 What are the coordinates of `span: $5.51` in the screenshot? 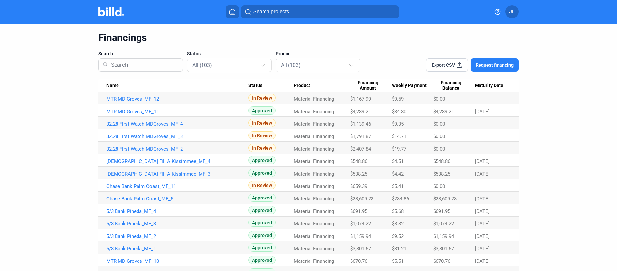 It's located at (398, 261).